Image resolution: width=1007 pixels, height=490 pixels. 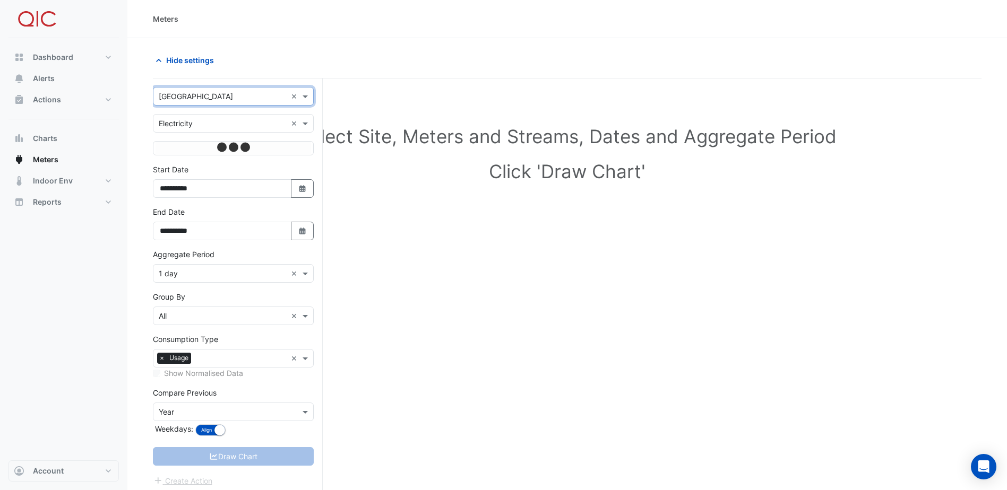 I want to click on span: Reports, so click(x=47, y=202).